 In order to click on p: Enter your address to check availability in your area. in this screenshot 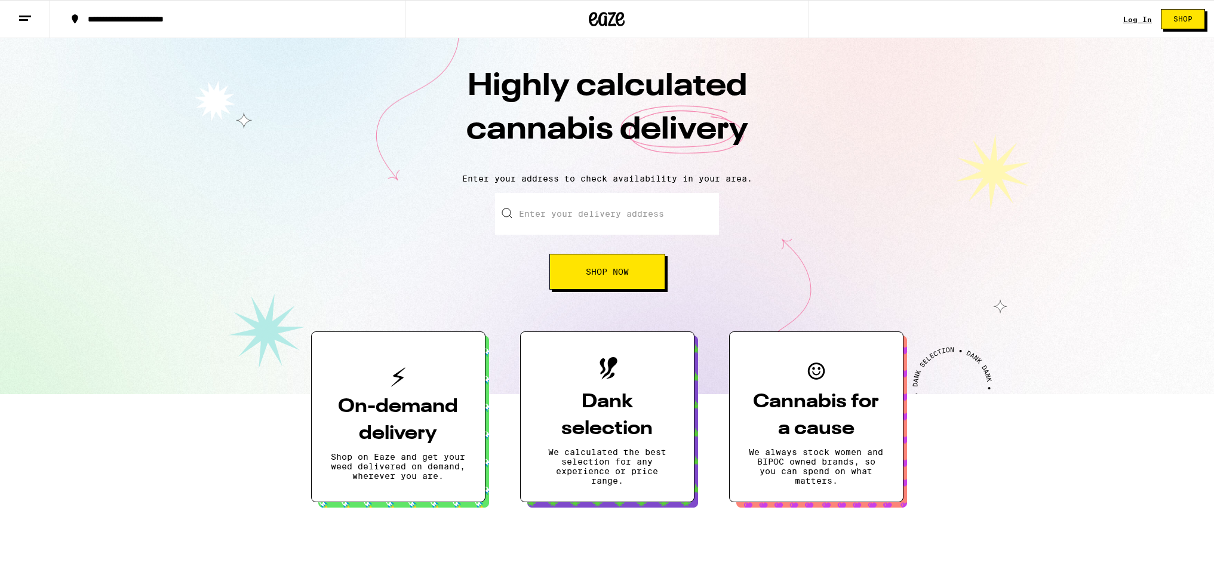, I will do `click(607, 179)`.